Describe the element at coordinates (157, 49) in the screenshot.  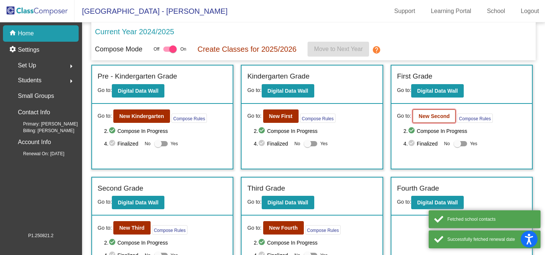
I see `span: Off` at that location.